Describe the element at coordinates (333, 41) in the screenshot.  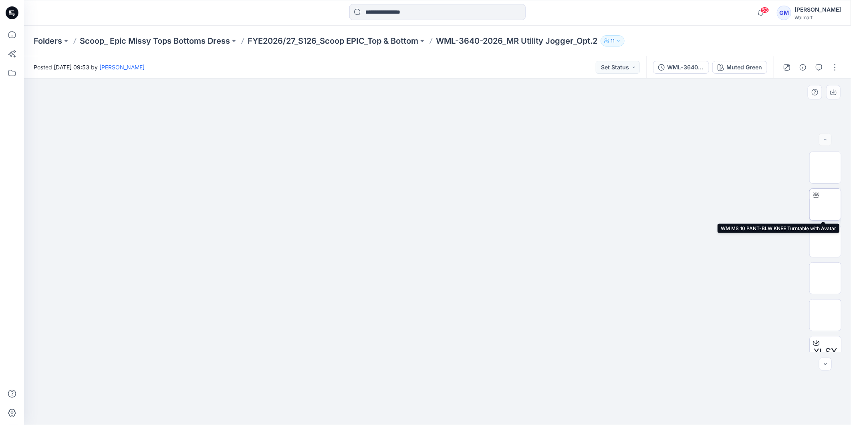
I see `a: FYE2026/27_S126_Scoop EPIC_Top & Bottom` at that location.